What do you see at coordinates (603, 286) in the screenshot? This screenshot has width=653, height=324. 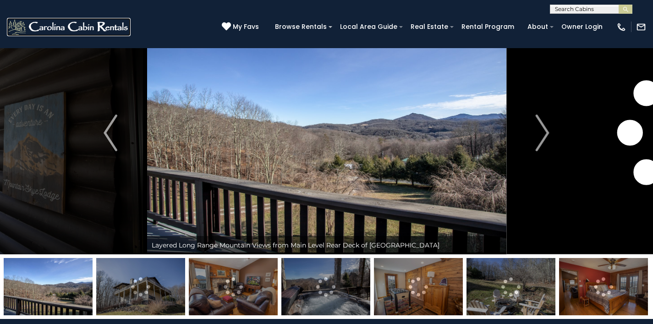 I see `img: 163266194` at bounding box center [603, 286].